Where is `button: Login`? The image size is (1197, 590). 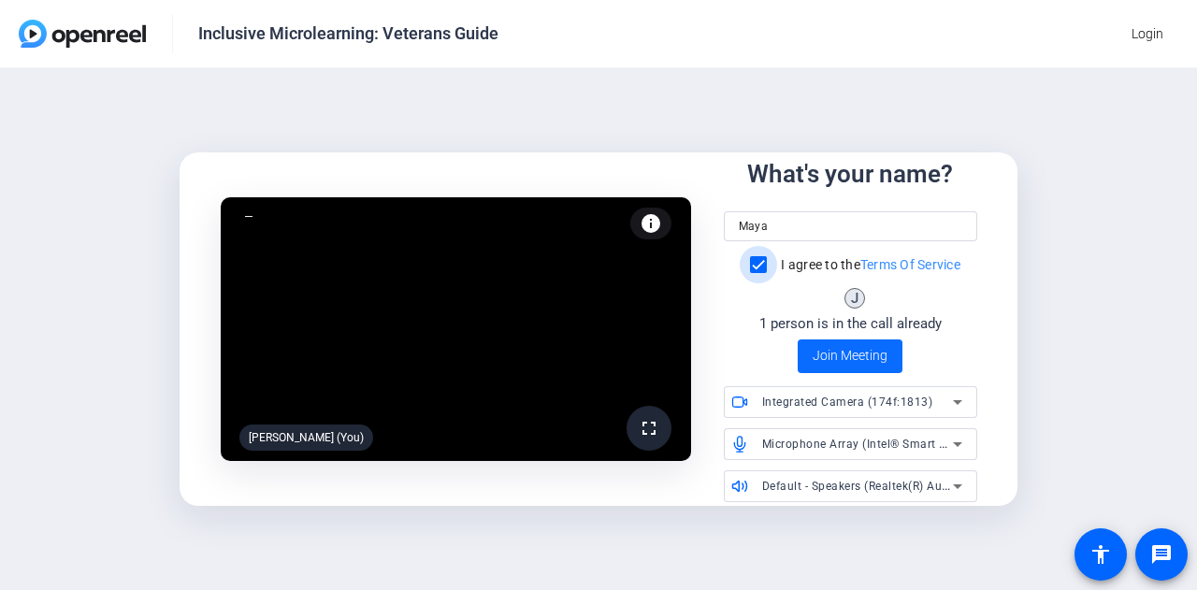 button: Login is located at coordinates (1147, 34).